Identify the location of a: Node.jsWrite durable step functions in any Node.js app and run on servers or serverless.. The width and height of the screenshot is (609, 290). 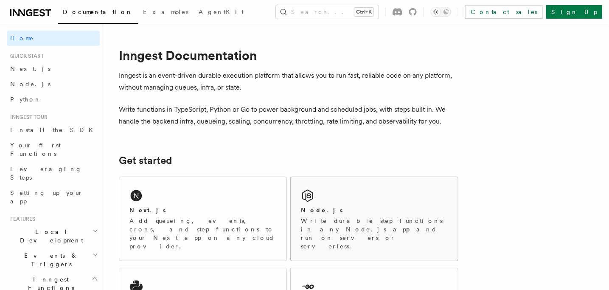
(374, 219).